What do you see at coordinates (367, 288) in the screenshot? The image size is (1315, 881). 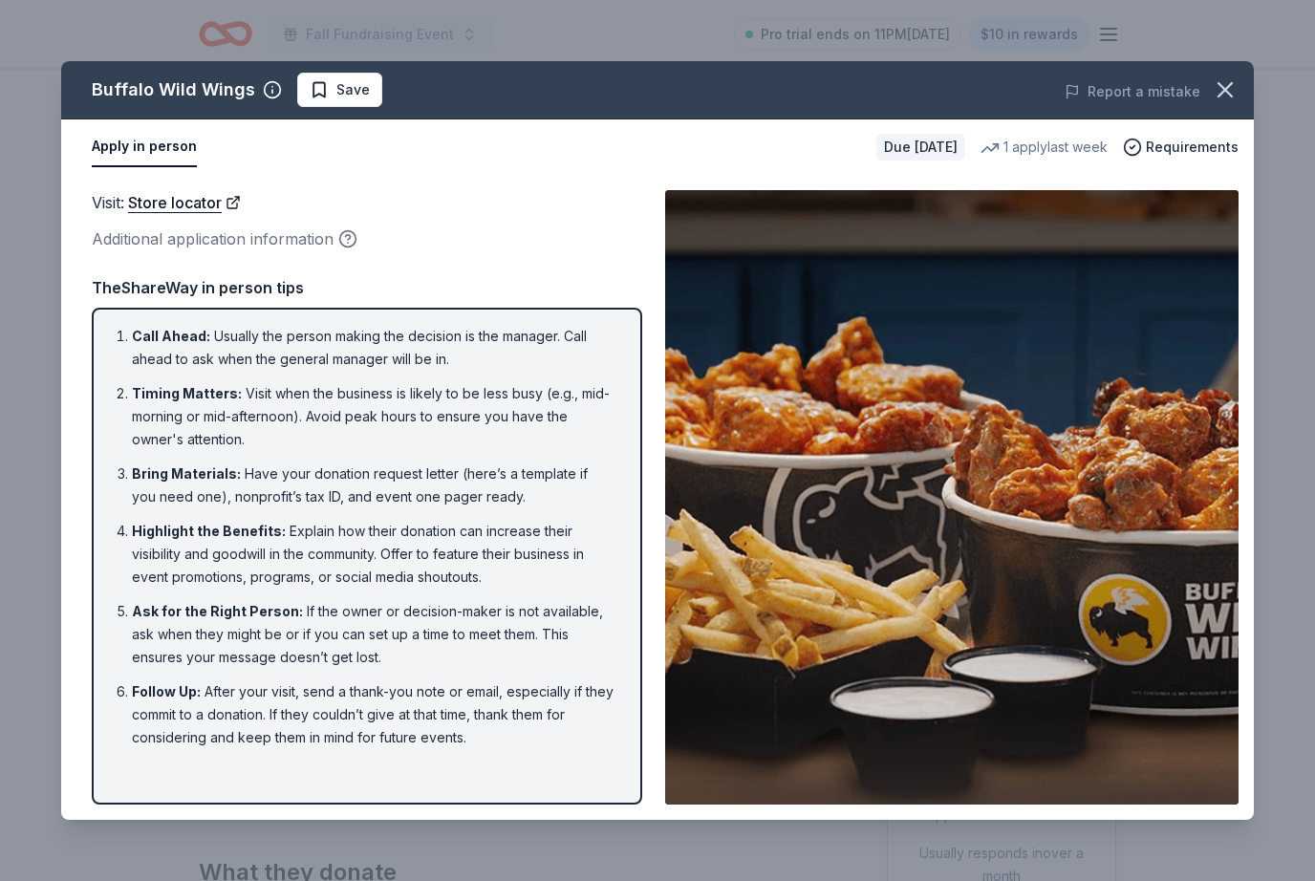 I see `div: TheShareWay in person tips` at bounding box center [367, 288].